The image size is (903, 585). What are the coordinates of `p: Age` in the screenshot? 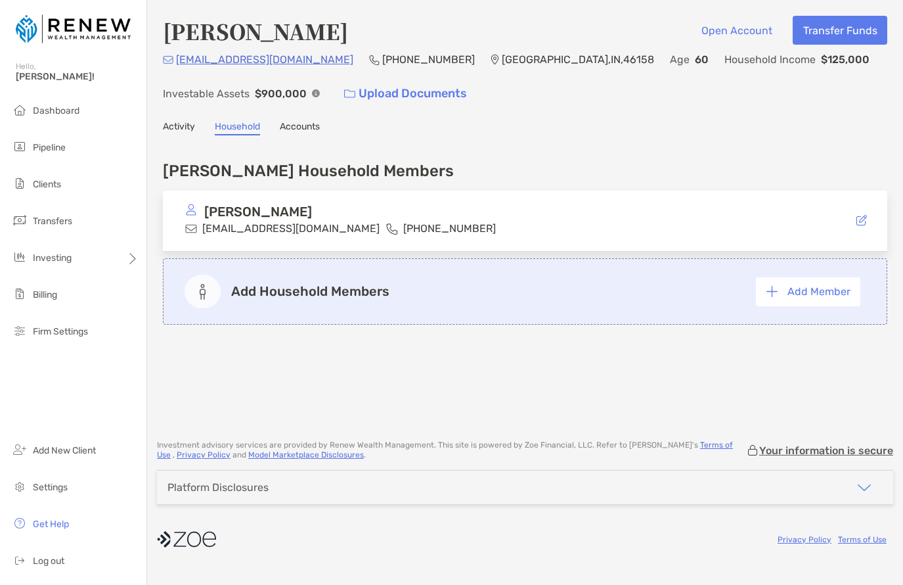 It's located at (680, 59).